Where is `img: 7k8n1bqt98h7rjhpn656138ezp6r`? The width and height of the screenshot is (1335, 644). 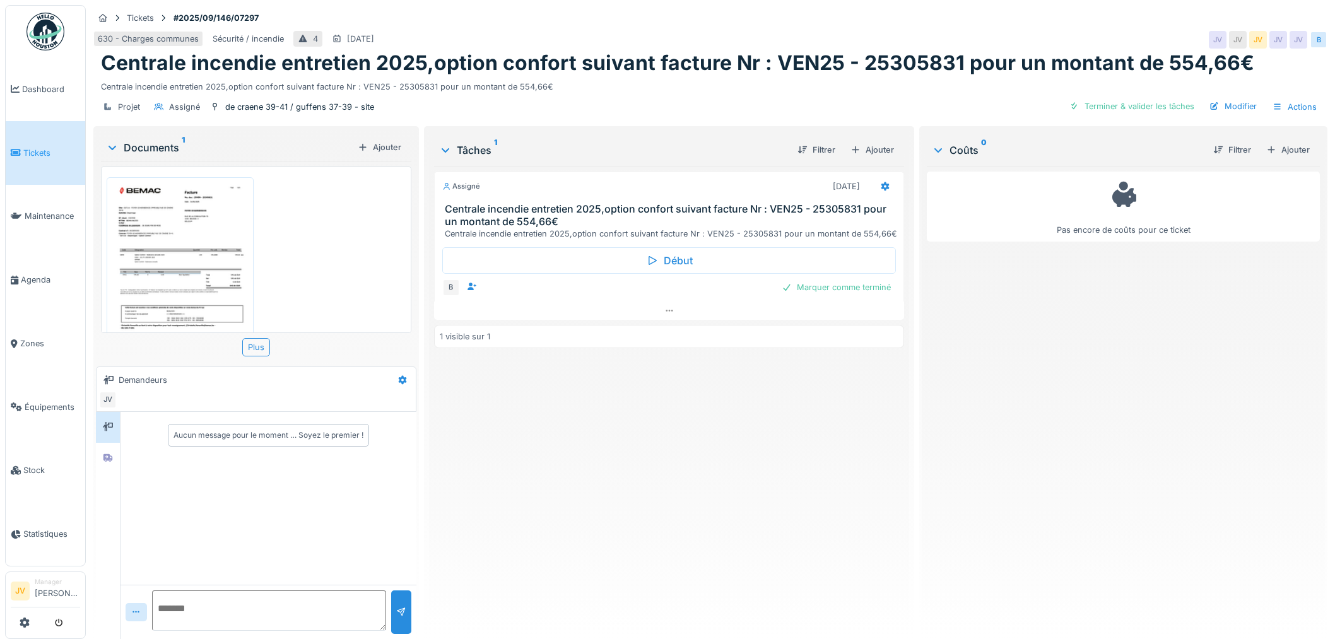 img: 7k8n1bqt98h7rjhpn656138ezp6r is located at coordinates (180, 279).